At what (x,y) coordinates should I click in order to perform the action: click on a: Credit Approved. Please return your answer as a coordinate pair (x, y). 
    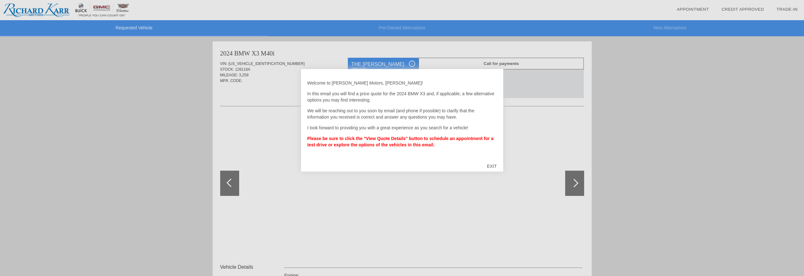
    Looking at the image, I should click on (742, 9).